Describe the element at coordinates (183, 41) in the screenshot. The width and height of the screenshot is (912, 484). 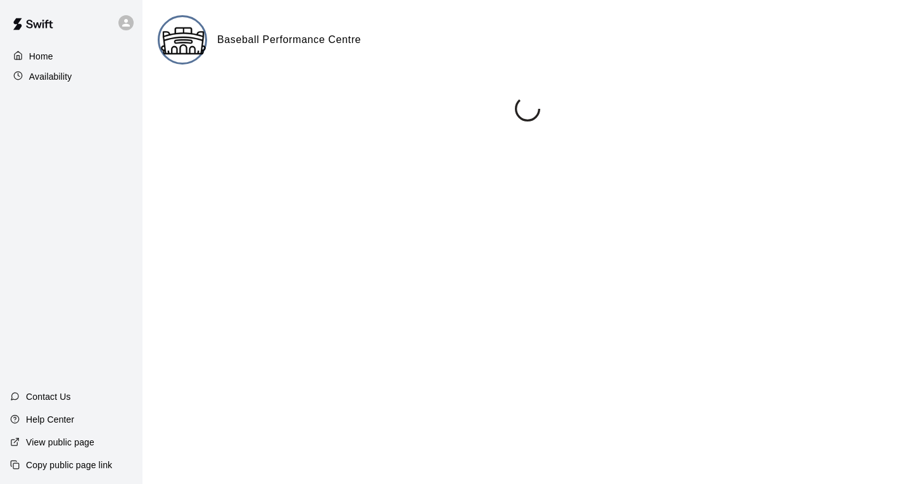
I see `img: Baseball Performance Centre logo` at that location.